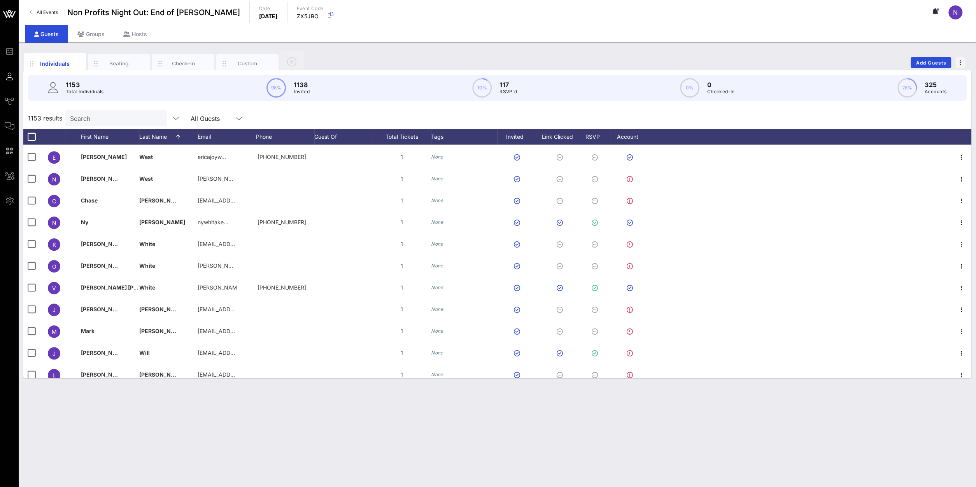 The width and height of the screenshot is (976, 487). I want to click on div: Account, so click(631, 137).